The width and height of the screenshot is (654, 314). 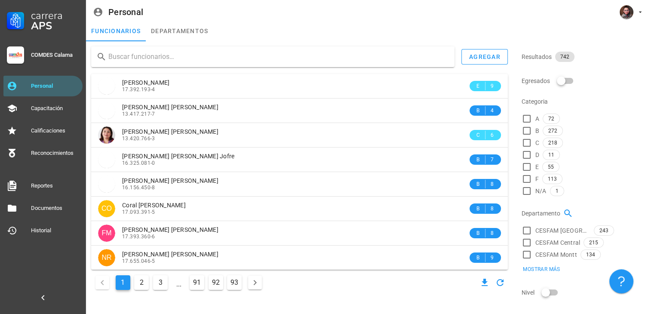 I want to click on span: CESFAM Central, so click(x=557, y=242).